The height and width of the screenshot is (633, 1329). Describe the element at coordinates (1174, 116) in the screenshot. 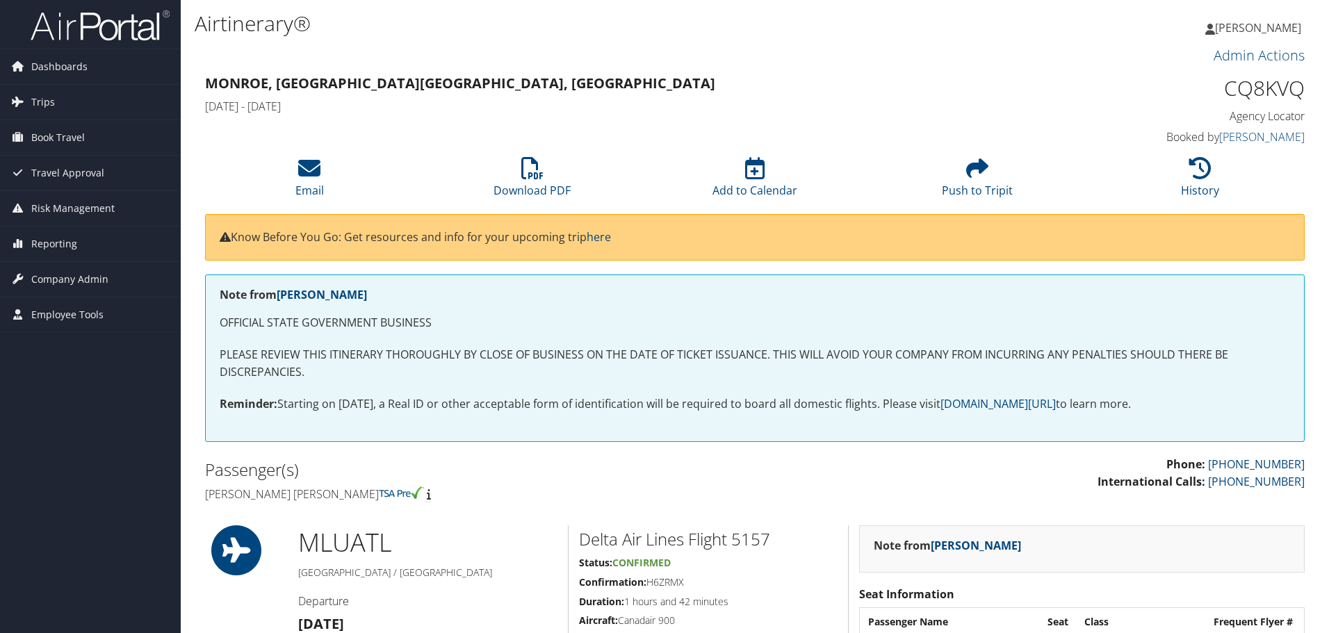

I see `h4: Agency Locator` at that location.